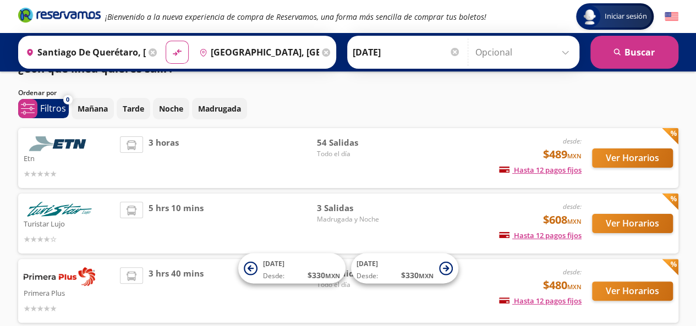  I want to click on p: Filtros, so click(53, 108).